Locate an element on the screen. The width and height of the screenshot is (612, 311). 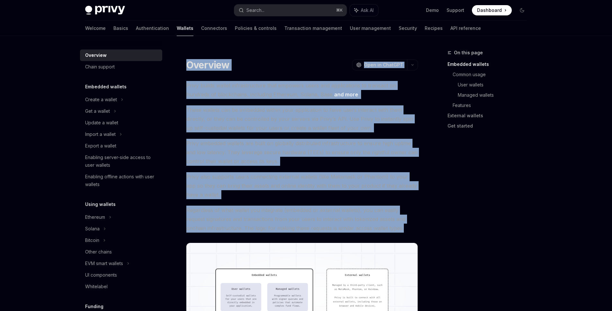
div: EVM smart wallets is located at coordinates (104, 264).